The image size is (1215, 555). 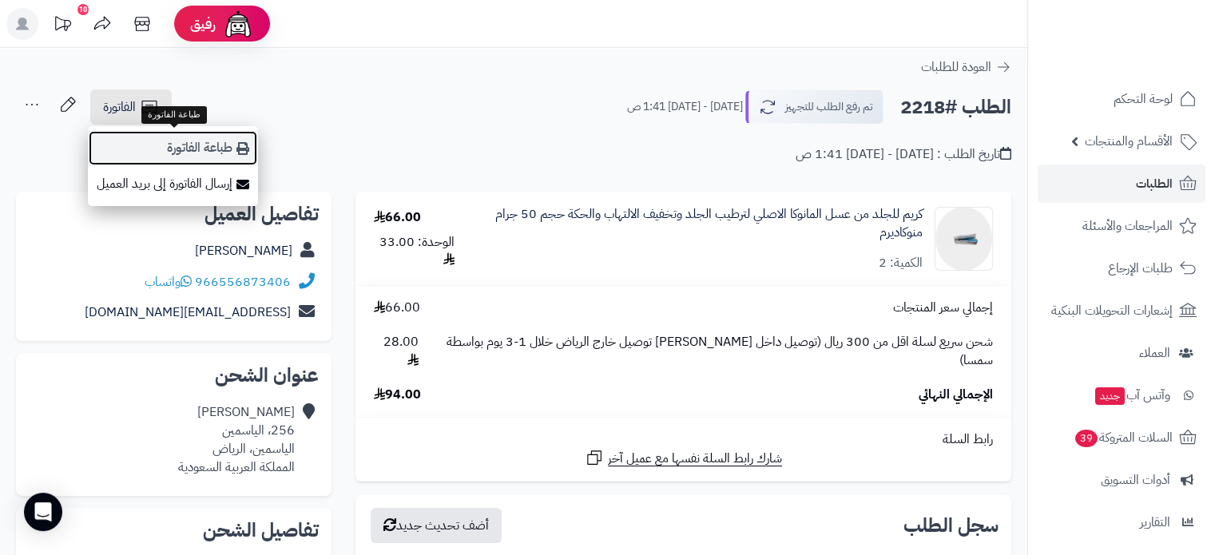 What do you see at coordinates (43, 512) in the screenshot?
I see `div: Open Intercom Messenger` at bounding box center [43, 512].